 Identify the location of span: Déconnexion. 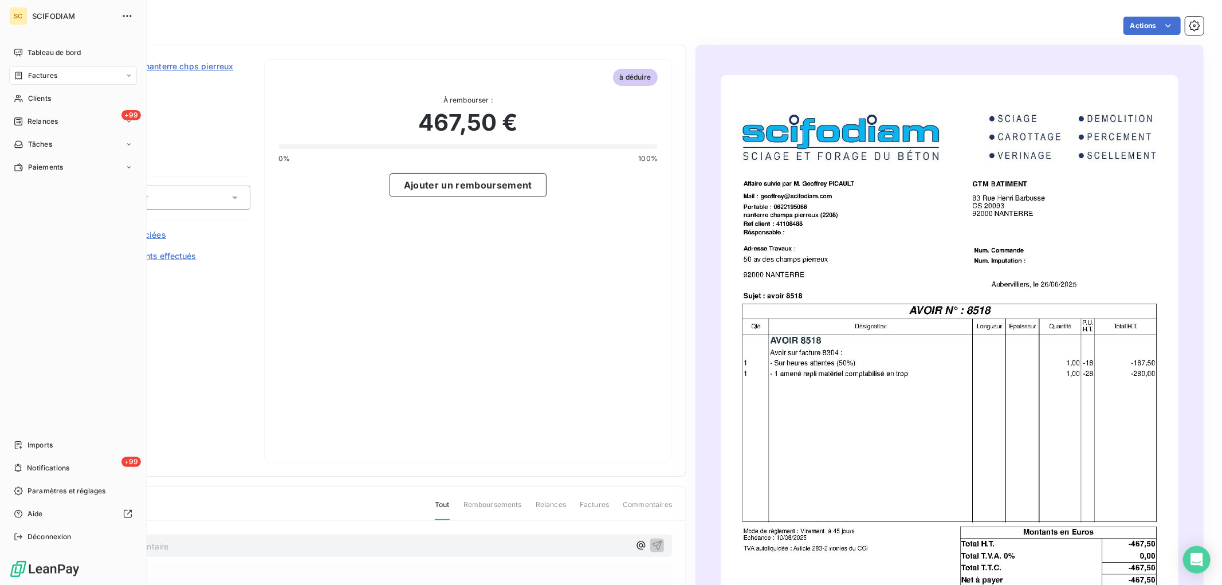
(49, 537).